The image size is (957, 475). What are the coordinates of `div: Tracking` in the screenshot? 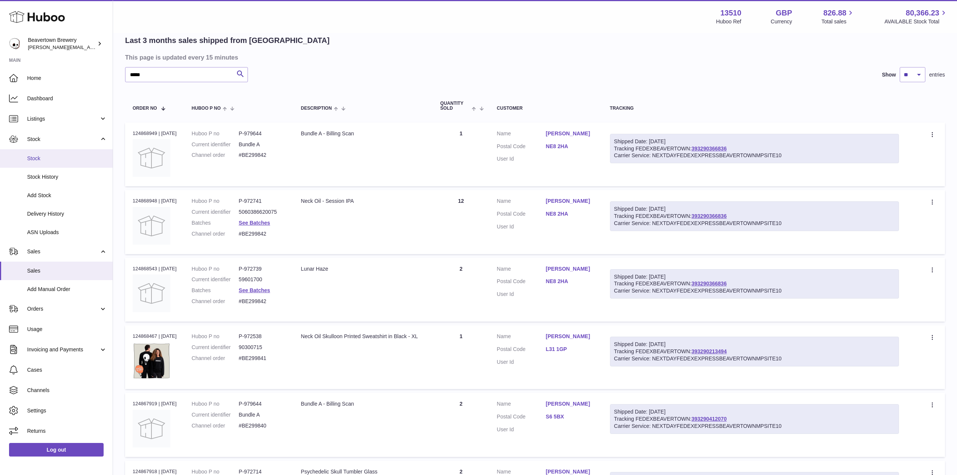 It's located at (754, 108).